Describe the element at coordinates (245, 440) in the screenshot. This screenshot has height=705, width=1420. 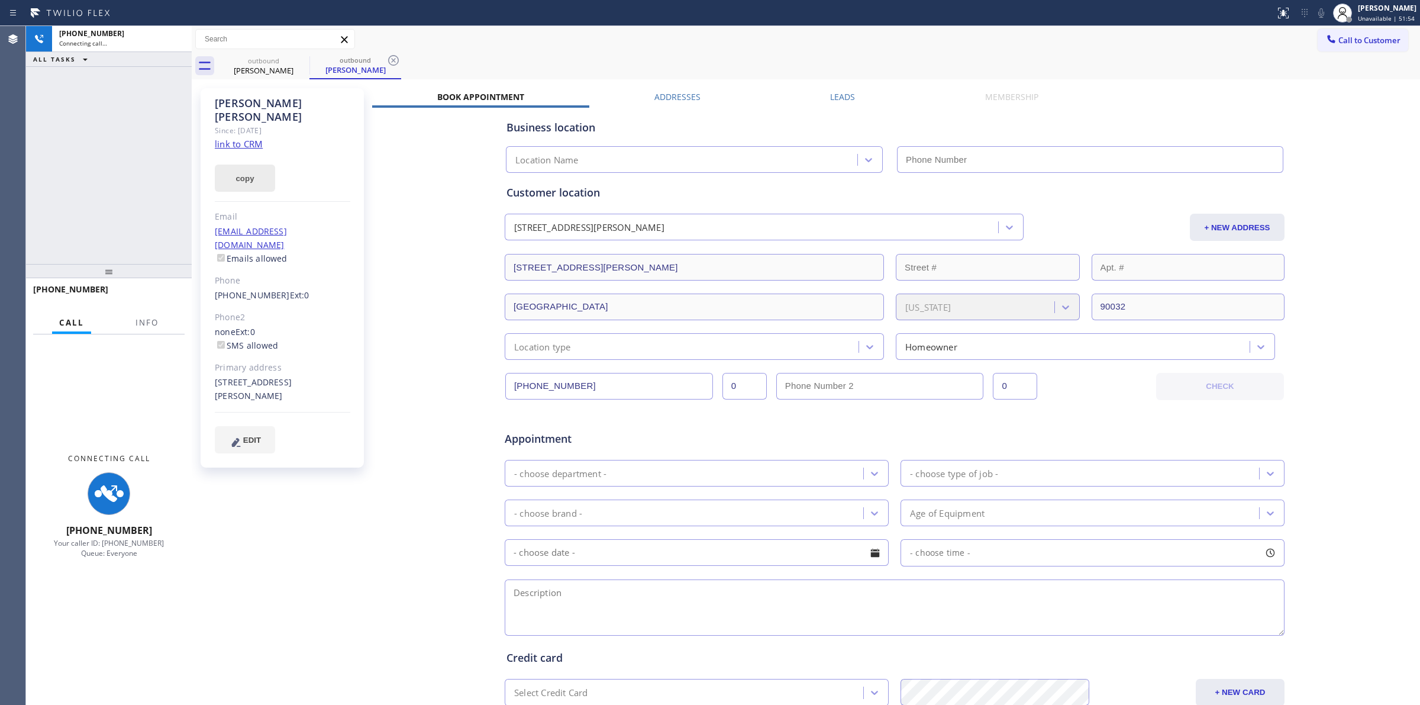
I see `button: EDIT` at that location.